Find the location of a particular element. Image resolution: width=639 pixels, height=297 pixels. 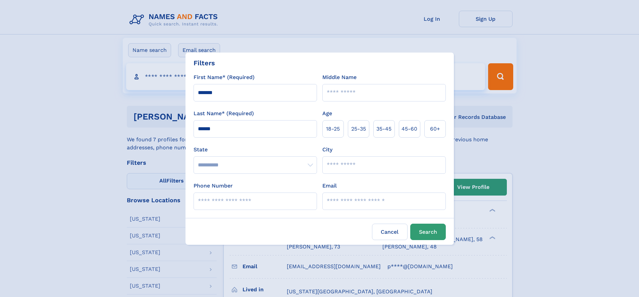

label: Cancel is located at coordinates (390, 232).